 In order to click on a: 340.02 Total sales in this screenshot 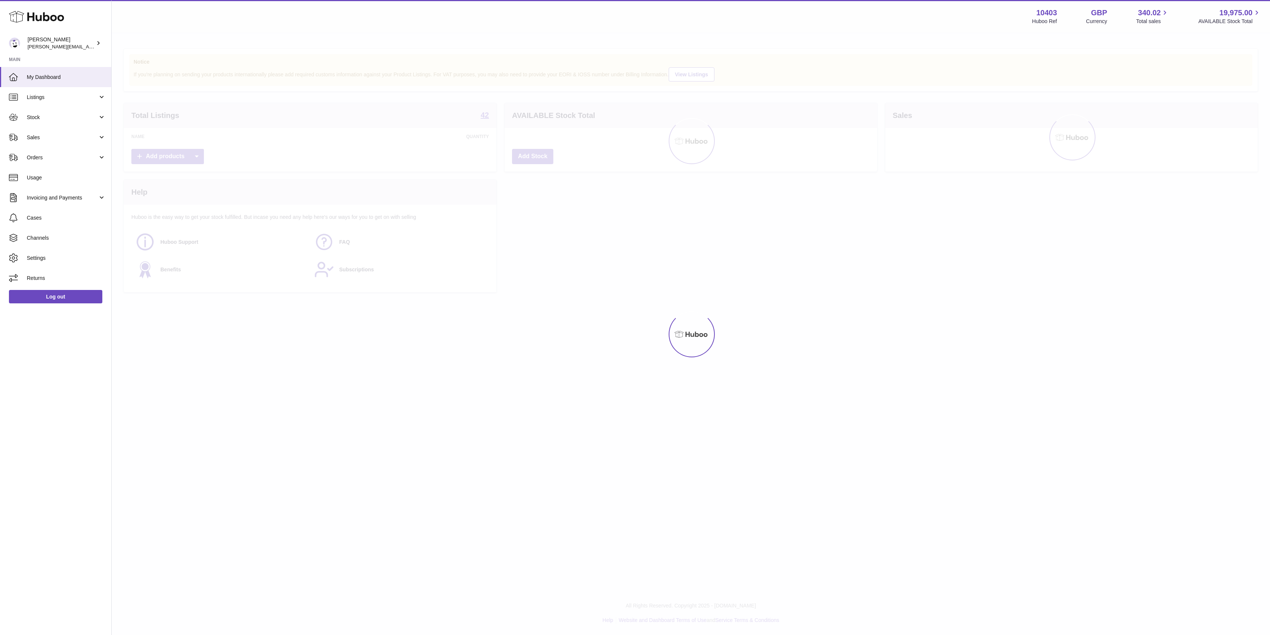, I will do `click(1153, 16)`.